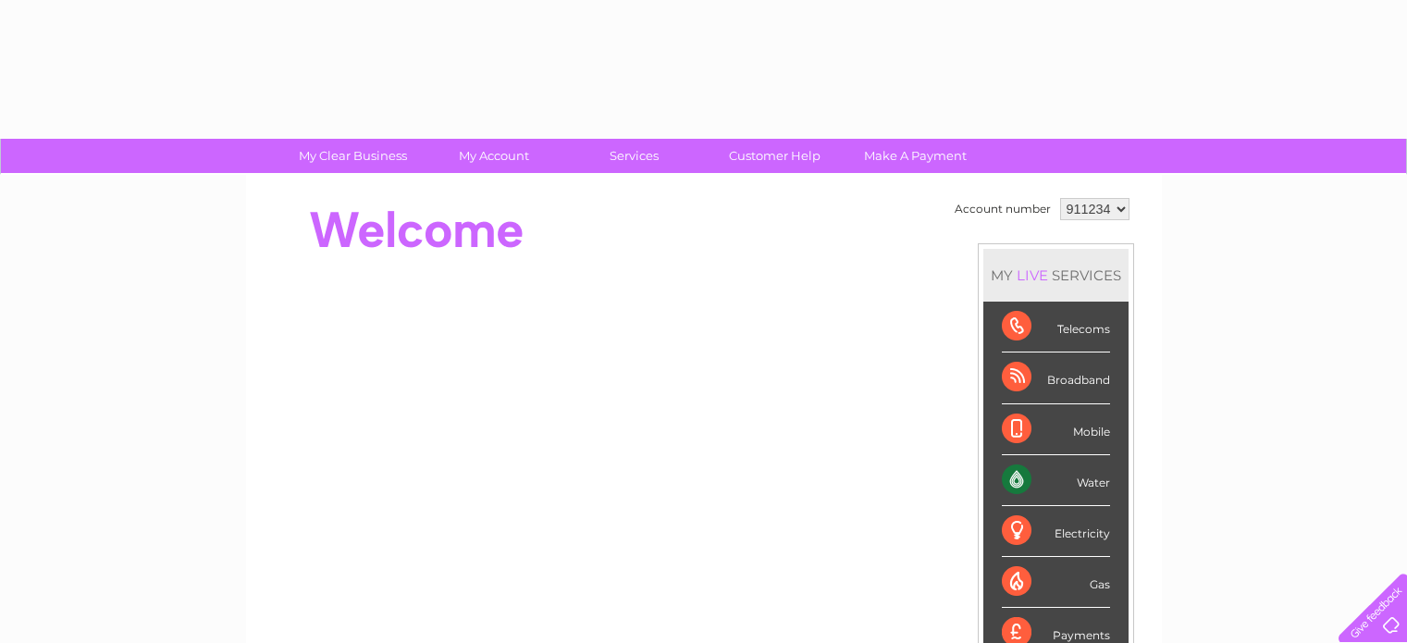  Describe the element at coordinates (352, 155) in the screenshot. I see `a: My Clear Business` at that location.